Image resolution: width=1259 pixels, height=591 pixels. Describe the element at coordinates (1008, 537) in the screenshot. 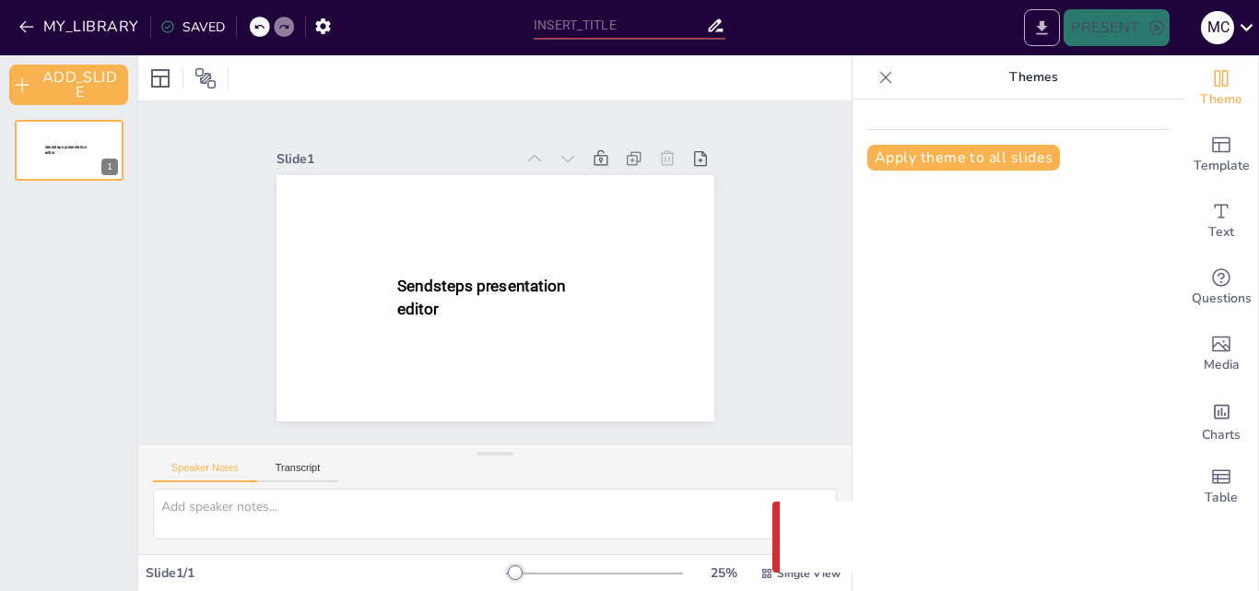

I see `p: Something went wrong with the request. (CORS)` at that location.